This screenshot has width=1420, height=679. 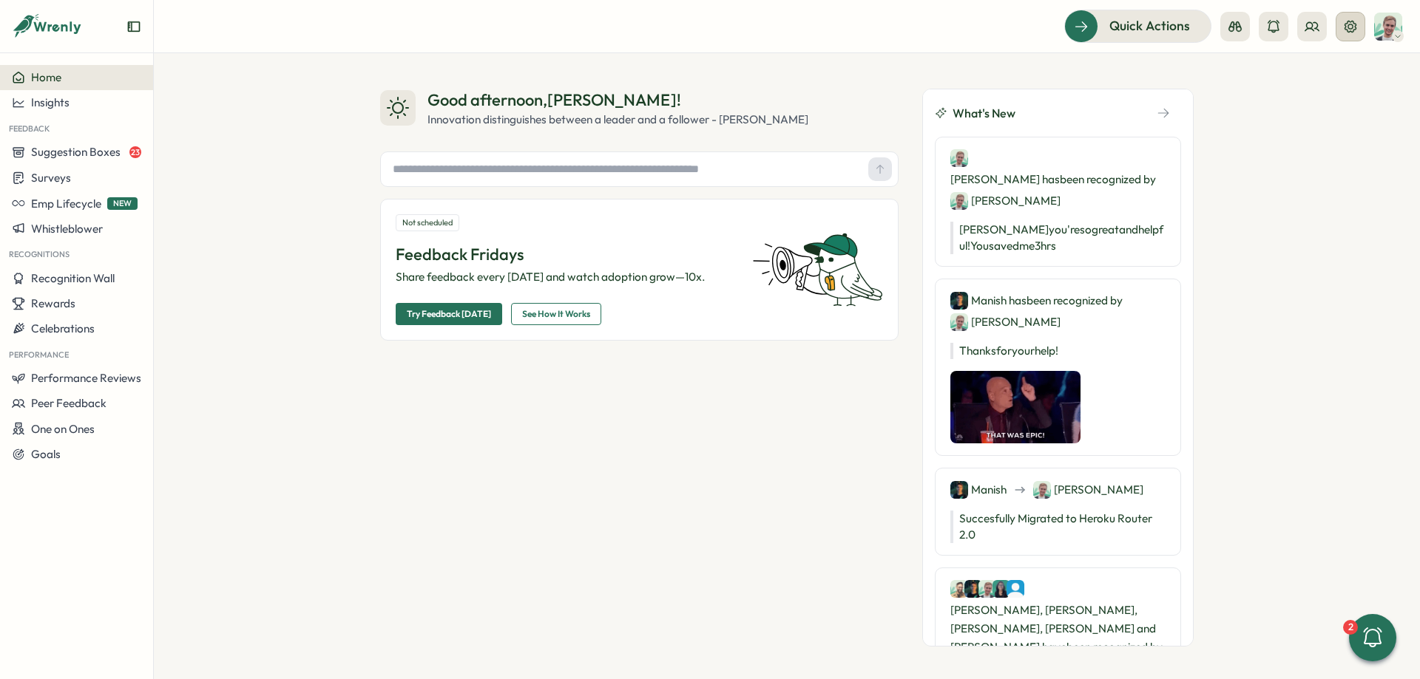 What do you see at coordinates (1149, 26) in the screenshot?
I see `span: Quick Actions` at bounding box center [1149, 26].